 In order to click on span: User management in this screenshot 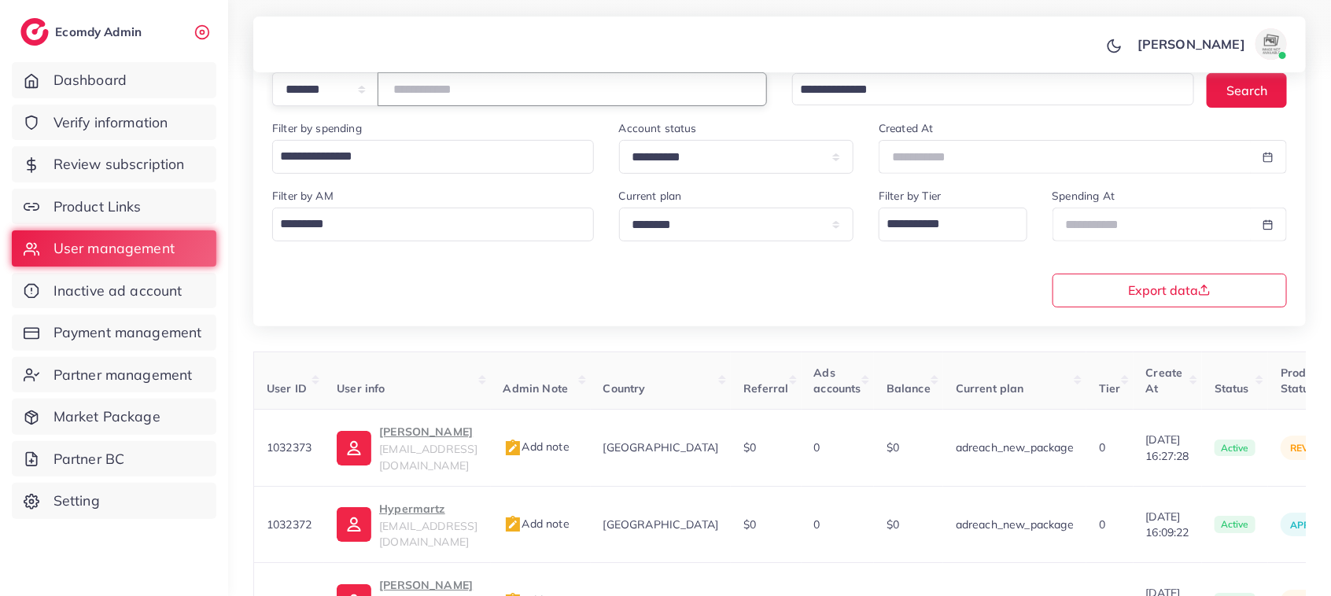, I will do `click(114, 249)`.